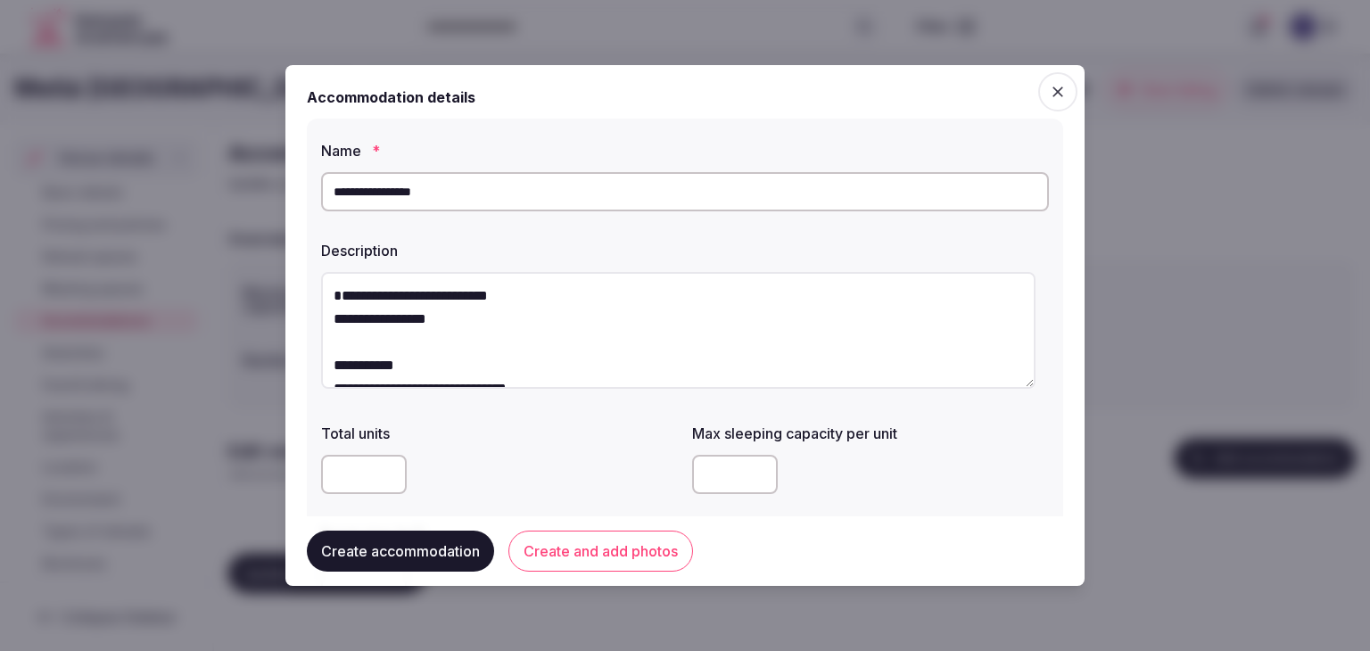 This screenshot has width=1370, height=651. I want to click on label: Name, so click(685, 151).